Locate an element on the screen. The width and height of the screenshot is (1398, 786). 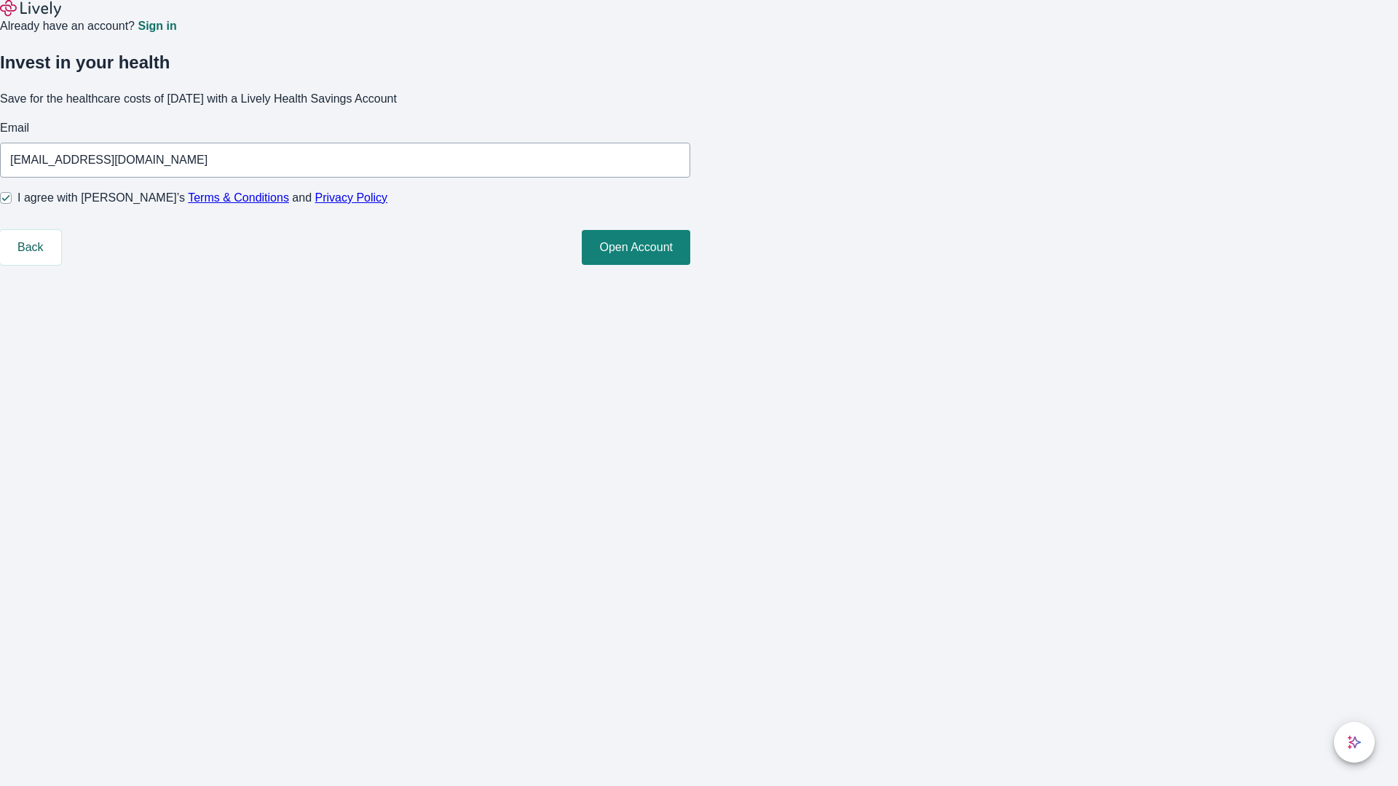
svg: Lively AI Assistant is located at coordinates (1354, 743).